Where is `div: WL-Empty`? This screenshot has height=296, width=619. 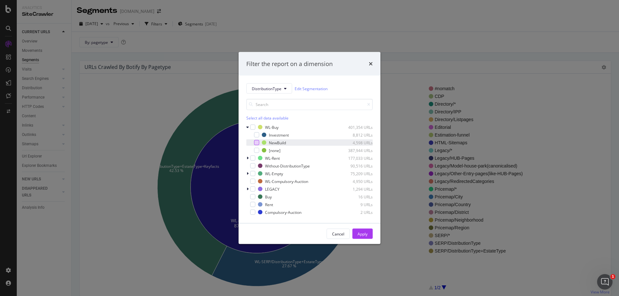
div: WL-Empty is located at coordinates (274, 173).